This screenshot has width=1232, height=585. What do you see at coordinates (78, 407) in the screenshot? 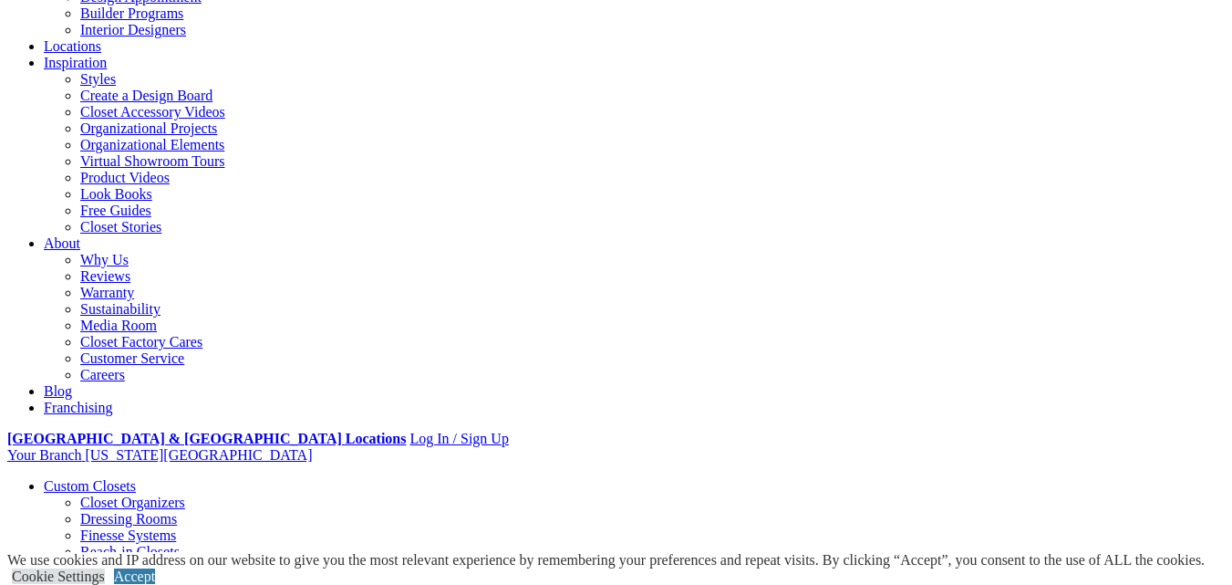
I see `a: Franchising` at bounding box center [78, 407].